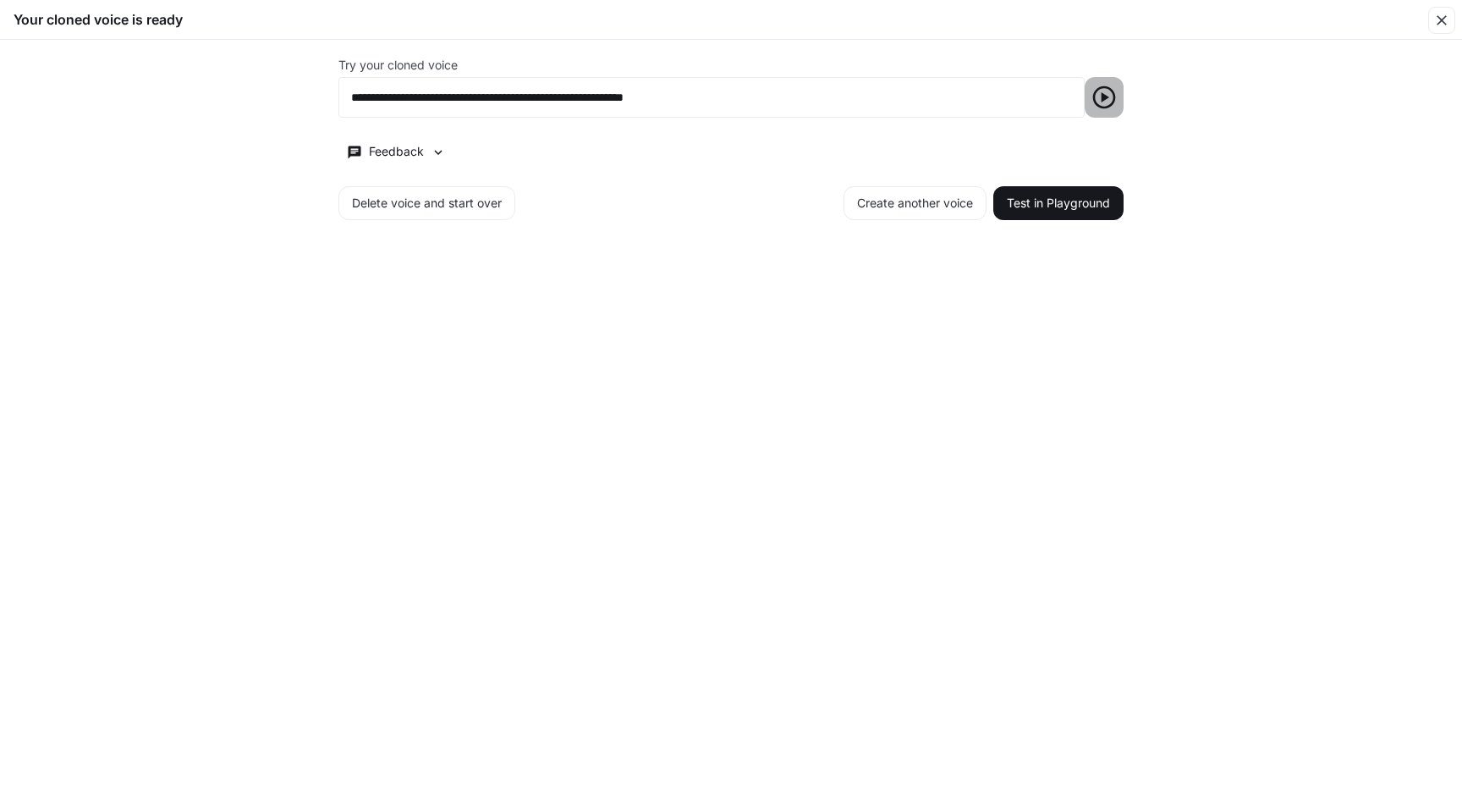  Describe the element at coordinates (98, 19) in the screenshot. I see `h5: Your cloned voice is ready` at that location.